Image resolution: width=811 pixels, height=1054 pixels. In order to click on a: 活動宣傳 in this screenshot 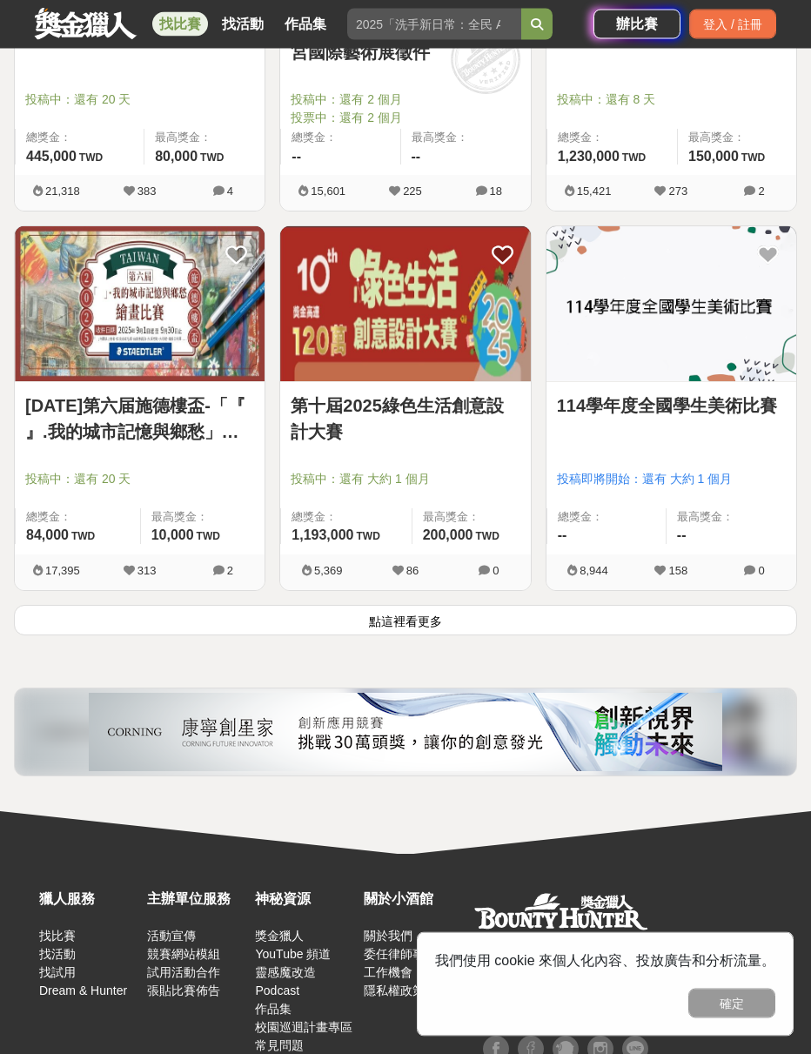, I will do `click(171, 937)`.